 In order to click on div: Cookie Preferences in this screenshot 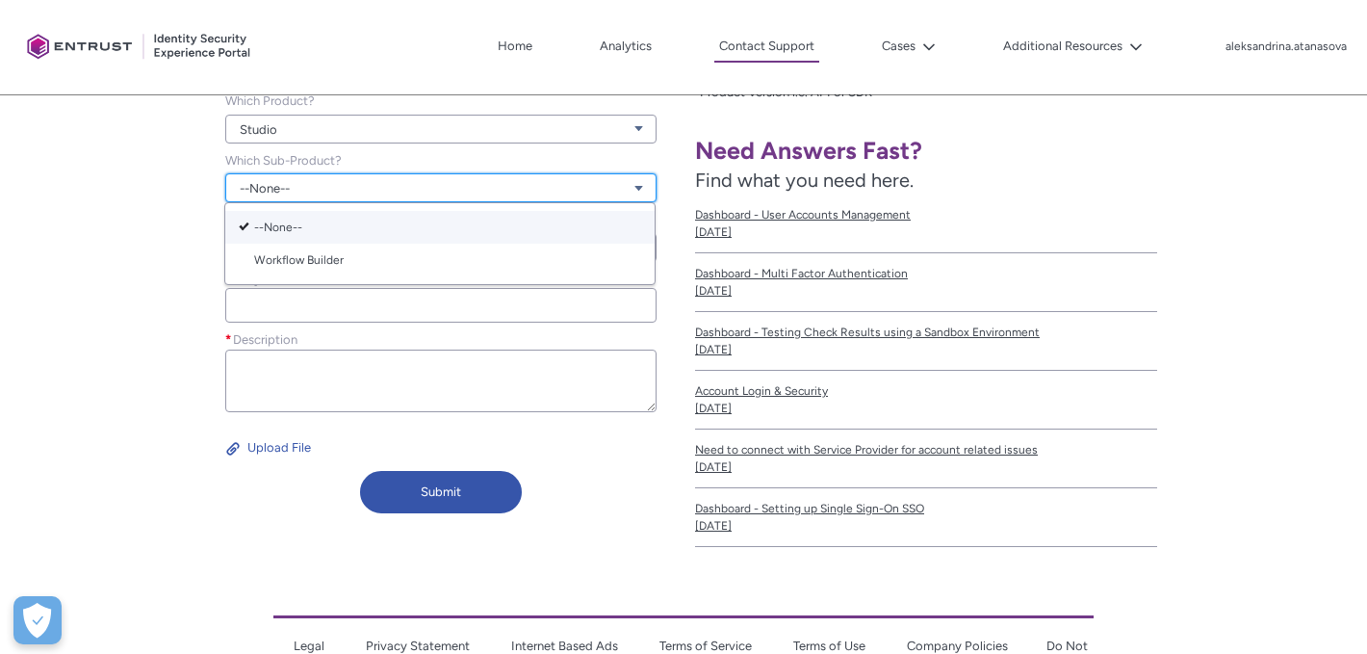, I will do `click(38, 620)`.